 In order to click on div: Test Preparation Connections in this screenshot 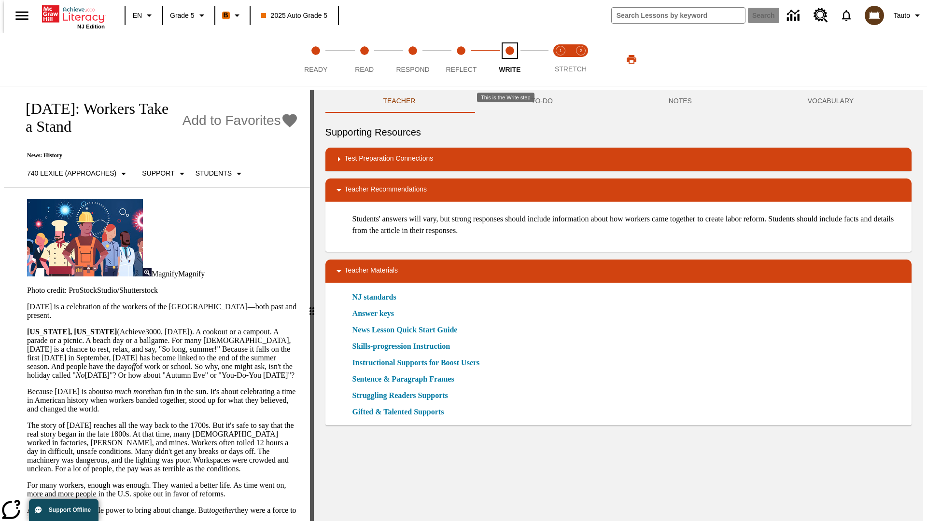, I will do `click(618, 159)`.